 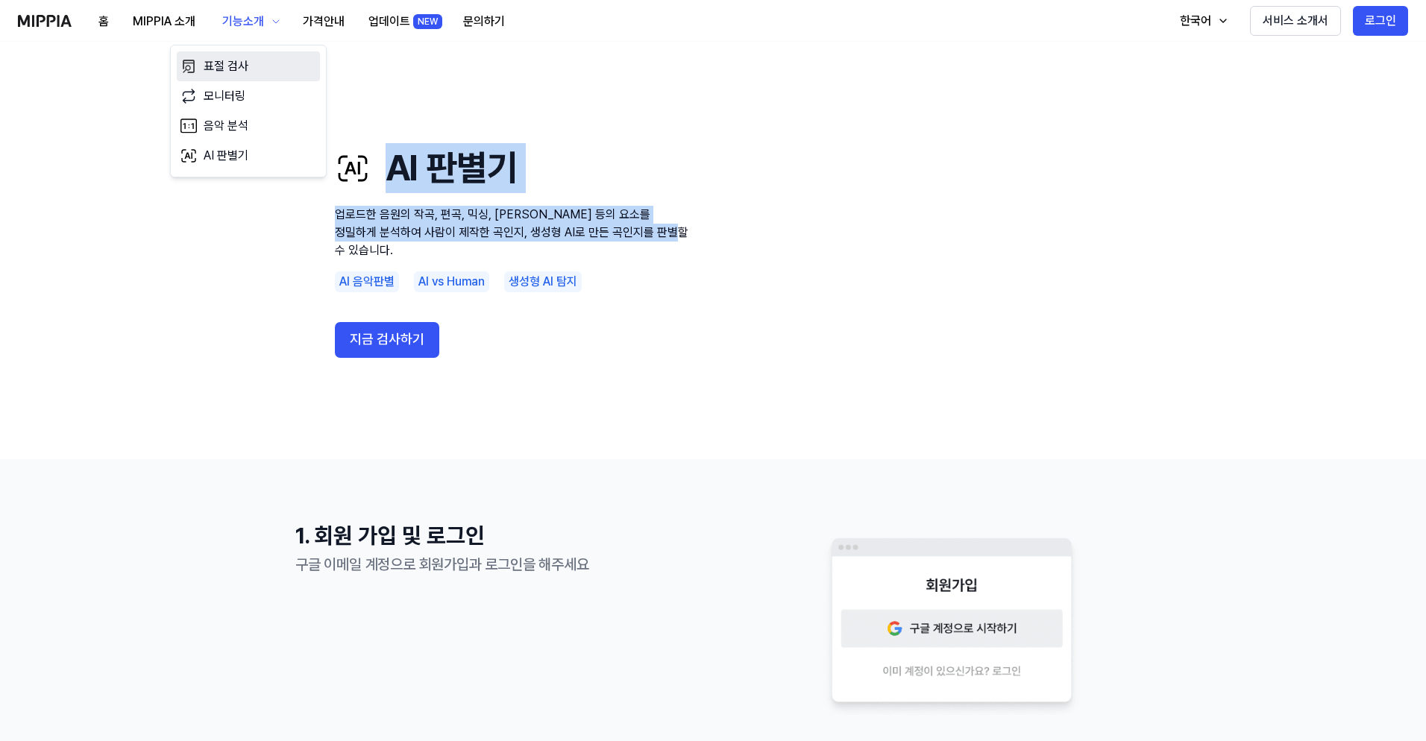 I want to click on h1: 1. 회원 가입 및 로그인, so click(x=474, y=535).